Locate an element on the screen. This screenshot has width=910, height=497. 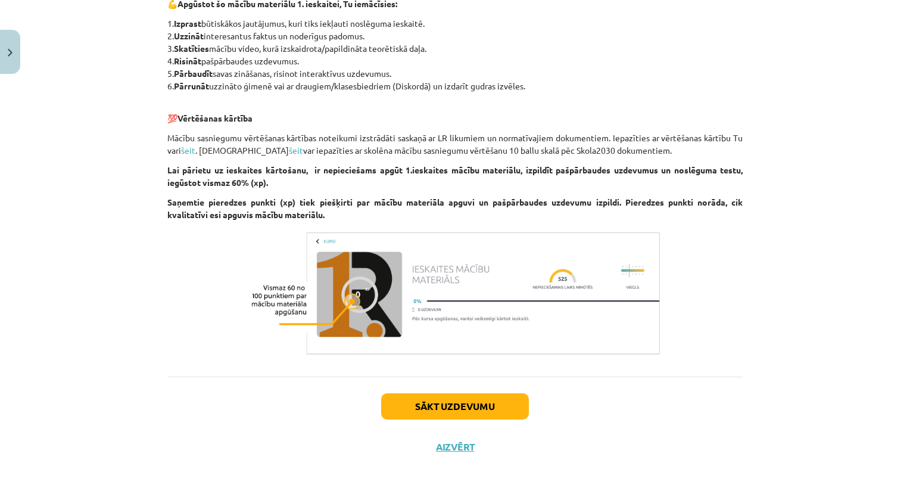
b: Saņemtie pieredzes punkti (xp) tiek piešķirti par mācību materiāla apguvi un pašpārbaudes uzdevum... is located at coordinates (455, 208).